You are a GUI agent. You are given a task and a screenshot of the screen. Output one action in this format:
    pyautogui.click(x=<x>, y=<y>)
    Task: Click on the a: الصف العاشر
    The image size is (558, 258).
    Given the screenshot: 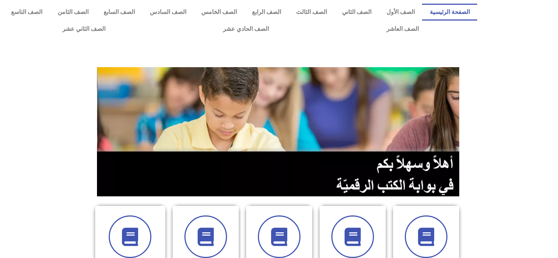 What is the action you would take?
    pyautogui.click(x=403, y=29)
    